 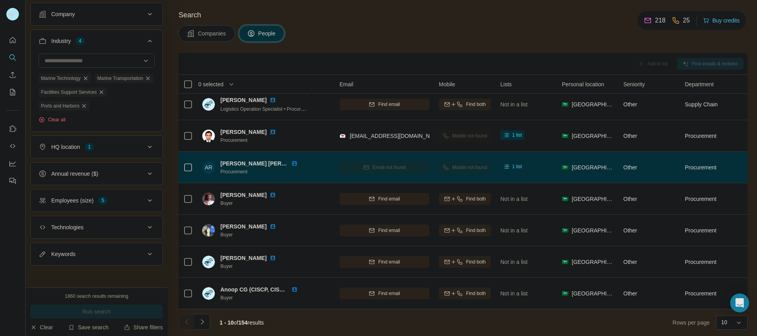 I want to click on div: Keywords, so click(x=63, y=254).